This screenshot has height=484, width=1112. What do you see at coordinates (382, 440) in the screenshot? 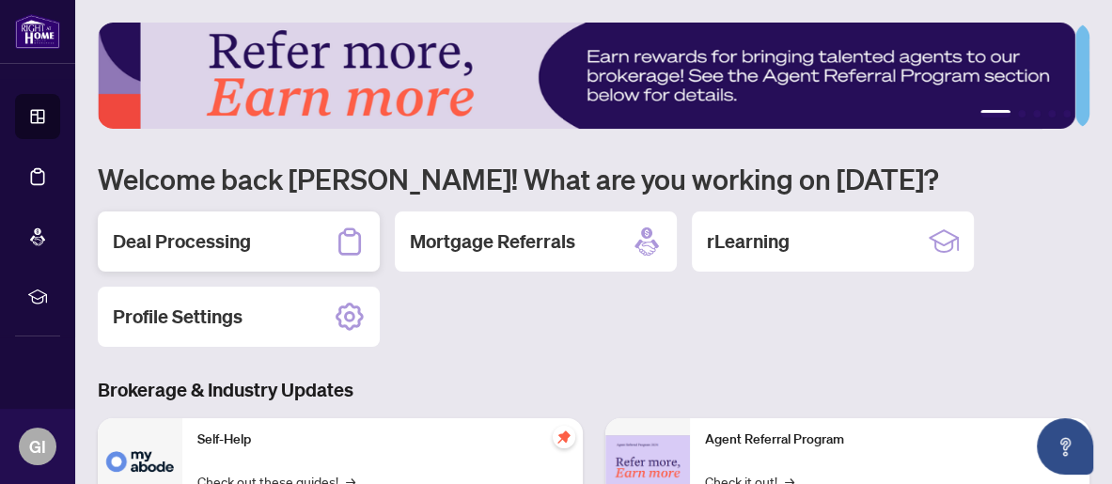
I see `p: Self-Help` at bounding box center [382, 440].